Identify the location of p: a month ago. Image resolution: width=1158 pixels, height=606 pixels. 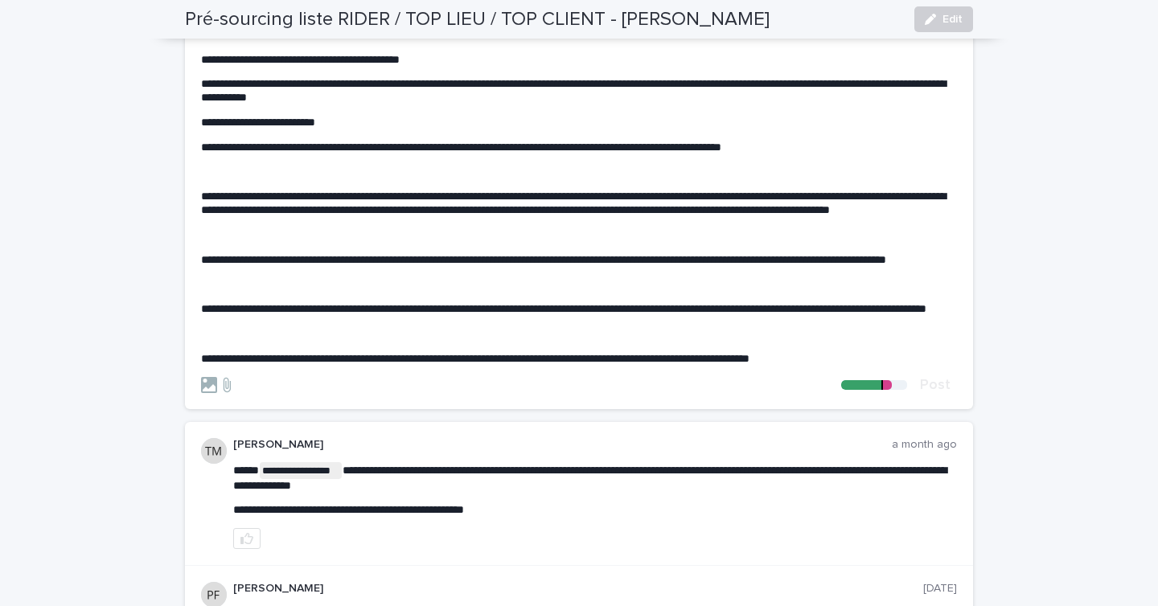
(924, 445).